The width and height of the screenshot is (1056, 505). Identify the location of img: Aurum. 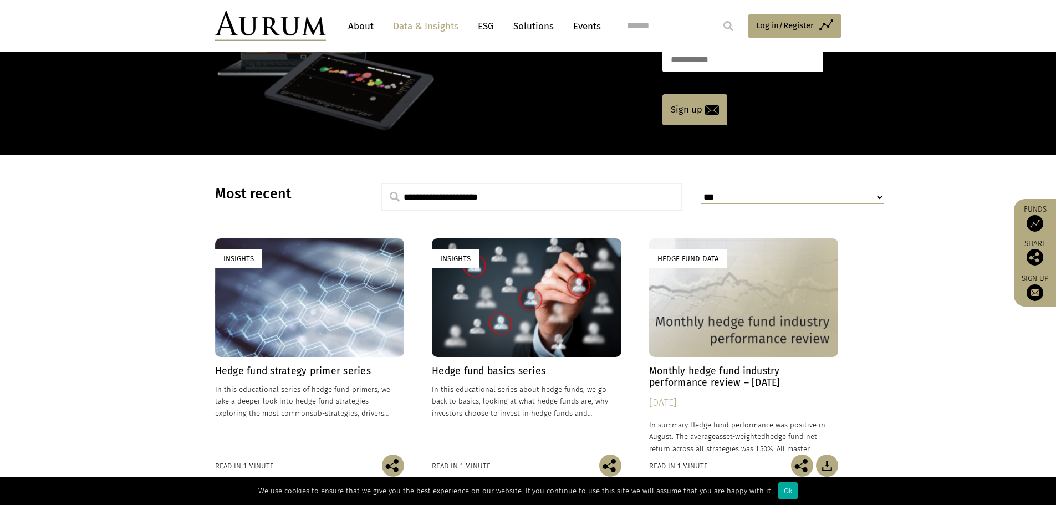
(270, 26).